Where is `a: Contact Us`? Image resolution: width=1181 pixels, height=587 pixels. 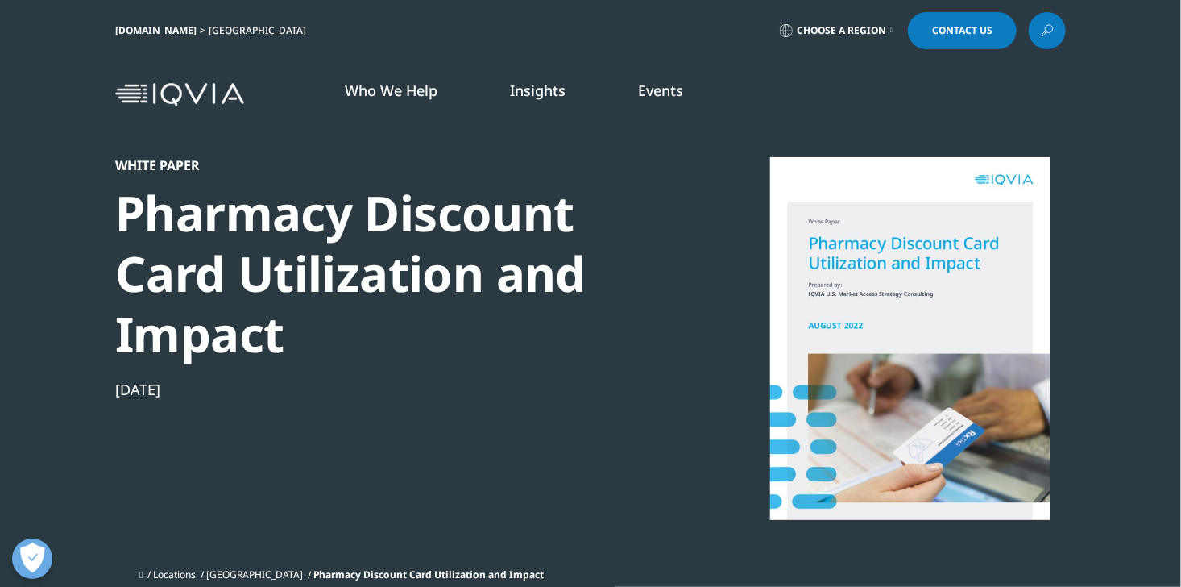
a: Contact Us is located at coordinates (962, 31).